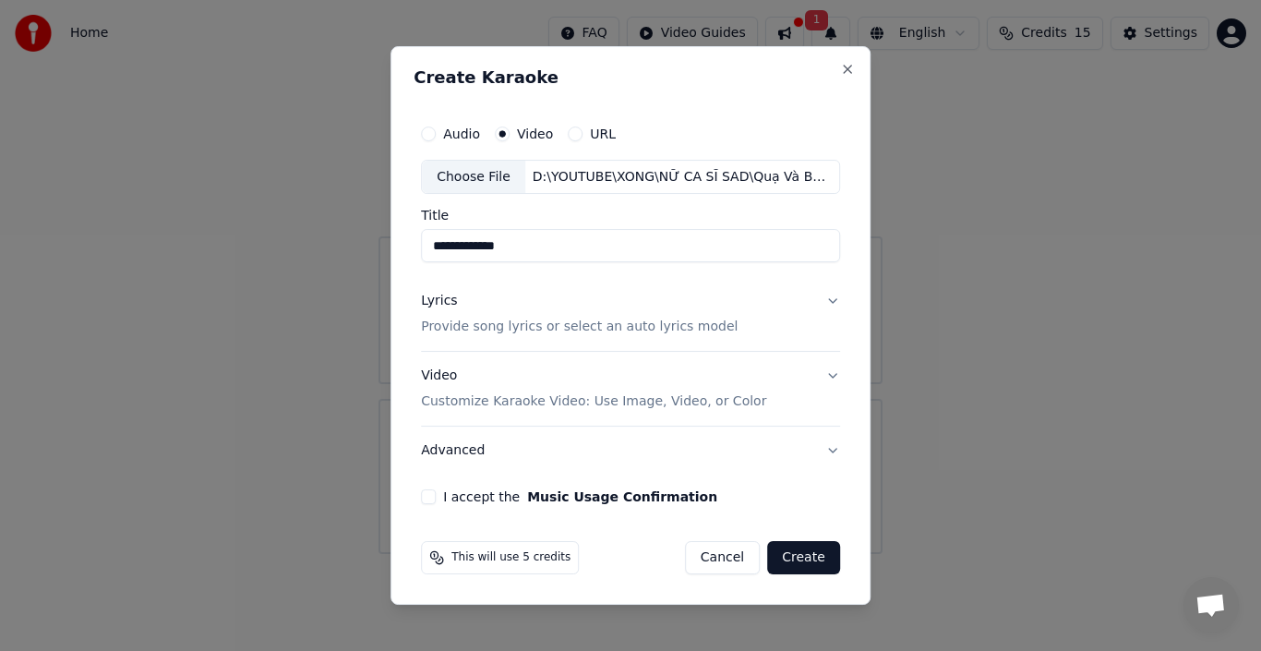 The width and height of the screenshot is (1261, 651). What do you see at coordinates (631, 78) in the screenshot?
I see `h2: Create Karaoke` at bounding box center [631, 78].